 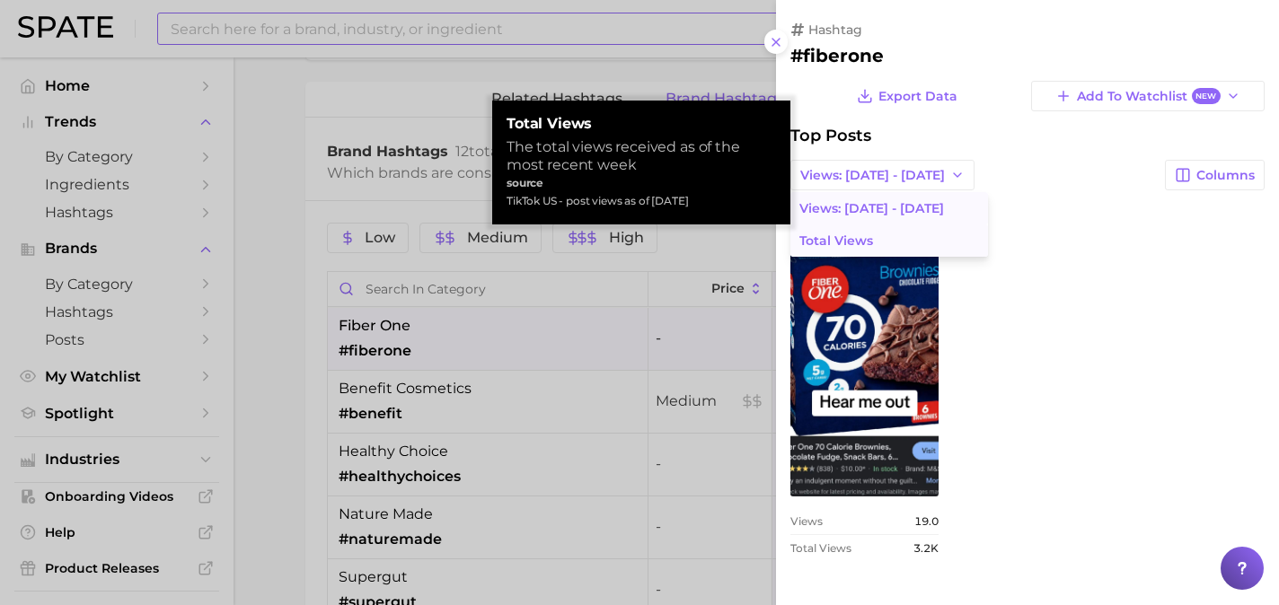 I want to click on span: New, so click(x=1206, y=96).